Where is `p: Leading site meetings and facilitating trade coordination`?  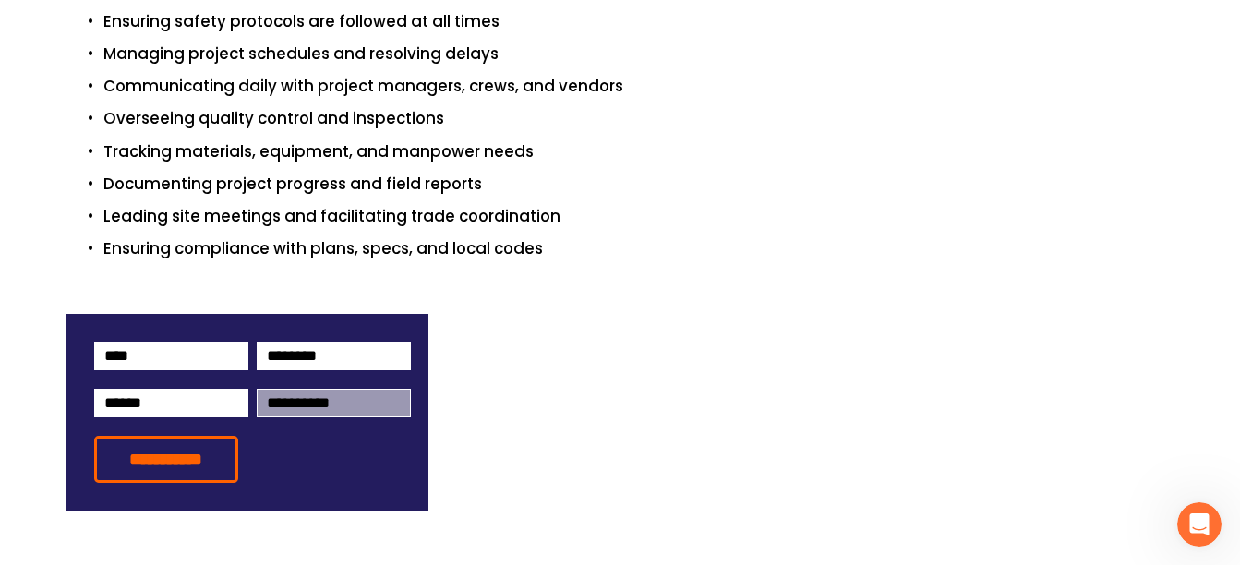 p: Leading site meetings and facilitating trade coordination is located at coordinates (639, 216).